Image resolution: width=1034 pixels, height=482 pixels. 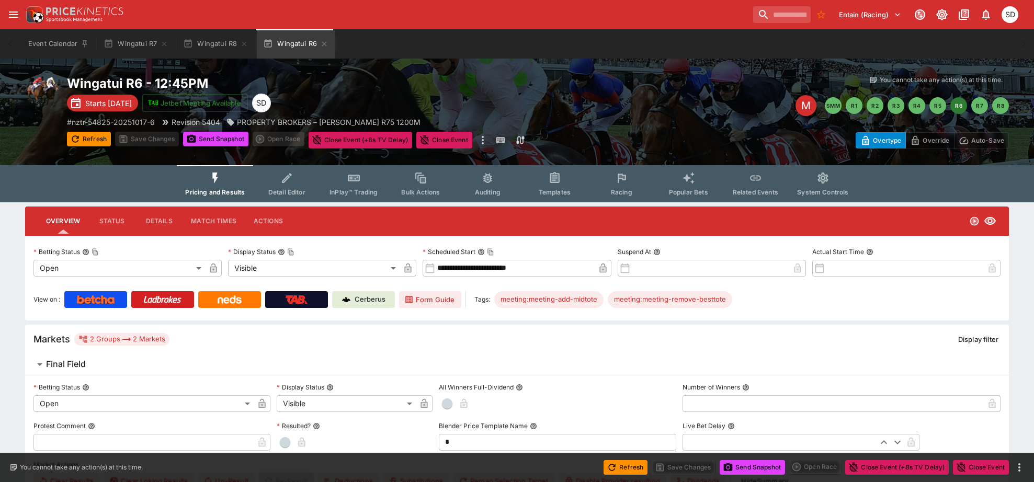 I want to click on button: Overtype, so click(x=880, y=140).